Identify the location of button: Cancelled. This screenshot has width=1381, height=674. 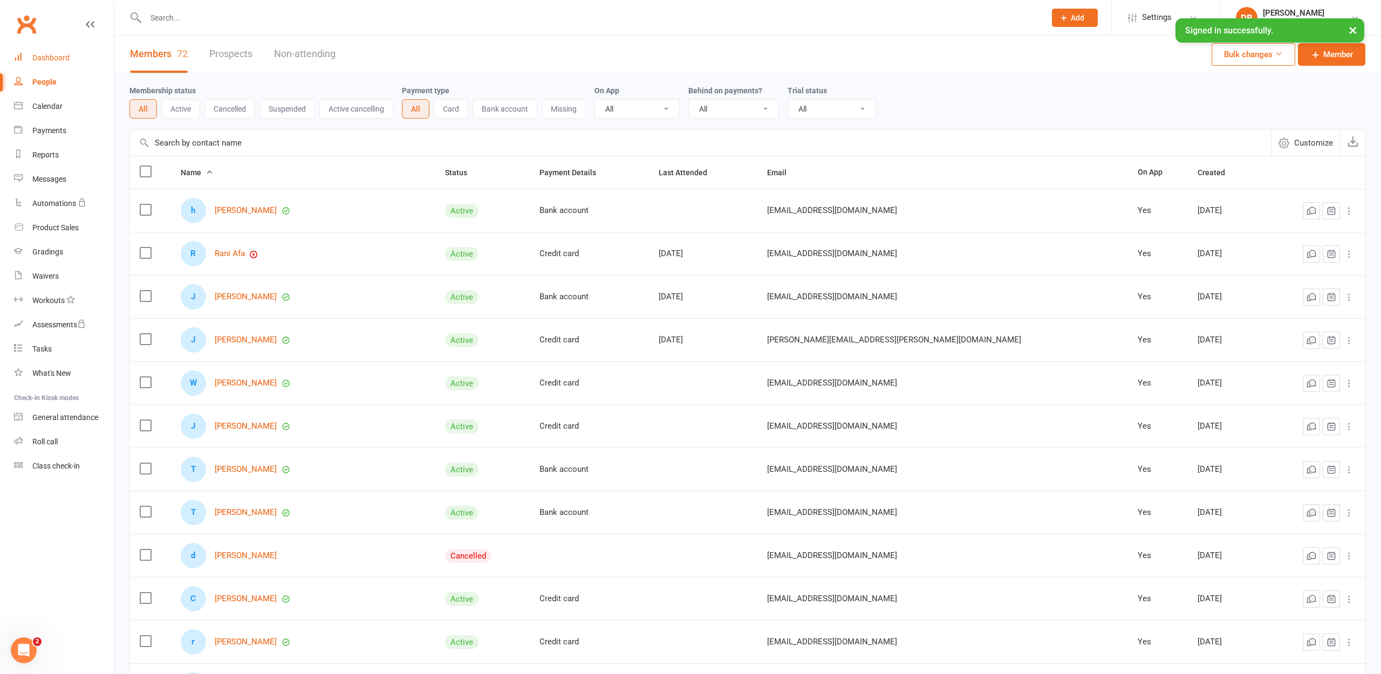
(230, 109).